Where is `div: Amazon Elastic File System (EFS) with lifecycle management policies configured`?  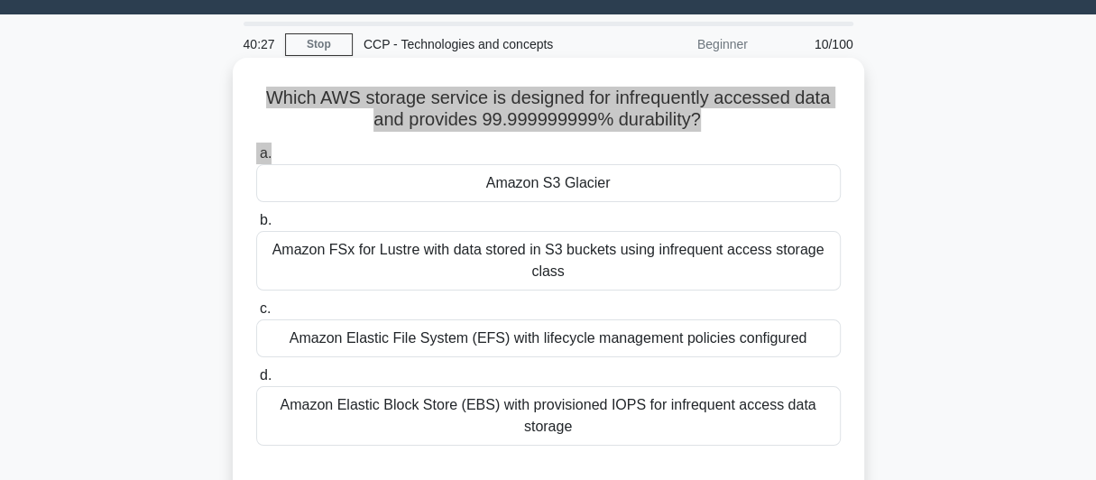
div: Amazon Elastic File System (EFS) with lifecycle management policies configured is located at coordinates (549, 338).